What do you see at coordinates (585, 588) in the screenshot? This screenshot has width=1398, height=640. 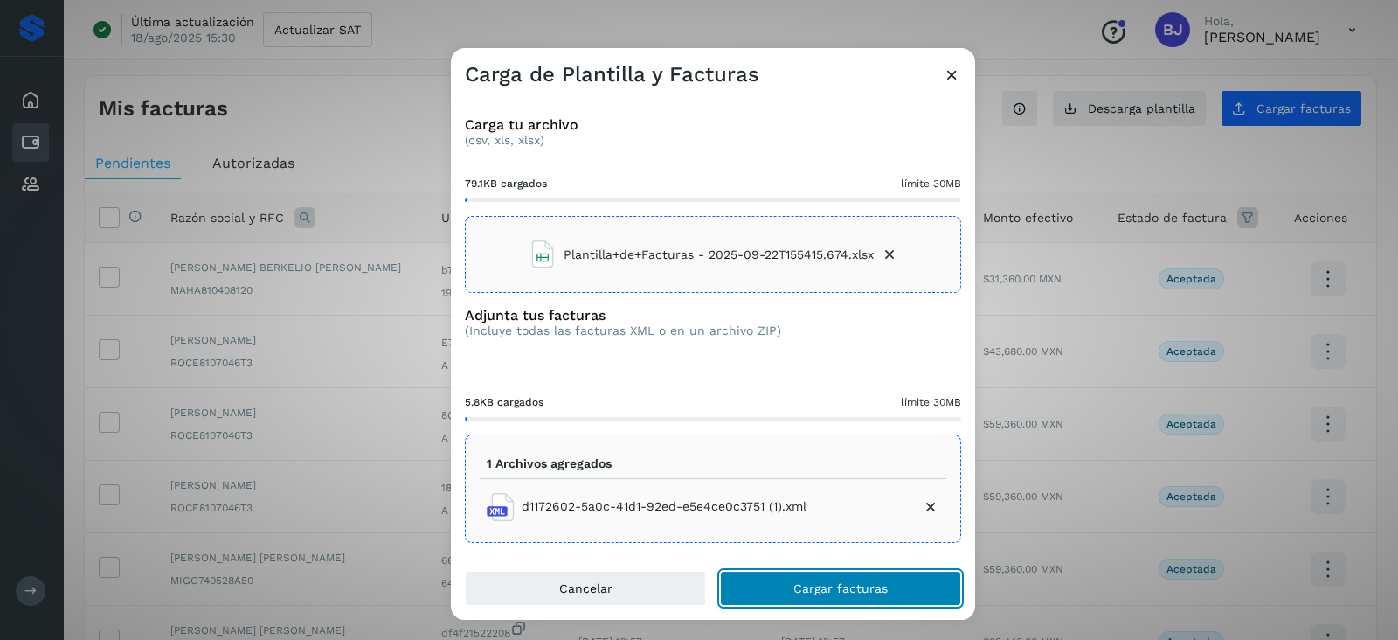 I see `span: Cancelar` at bounding box center [585, 588].